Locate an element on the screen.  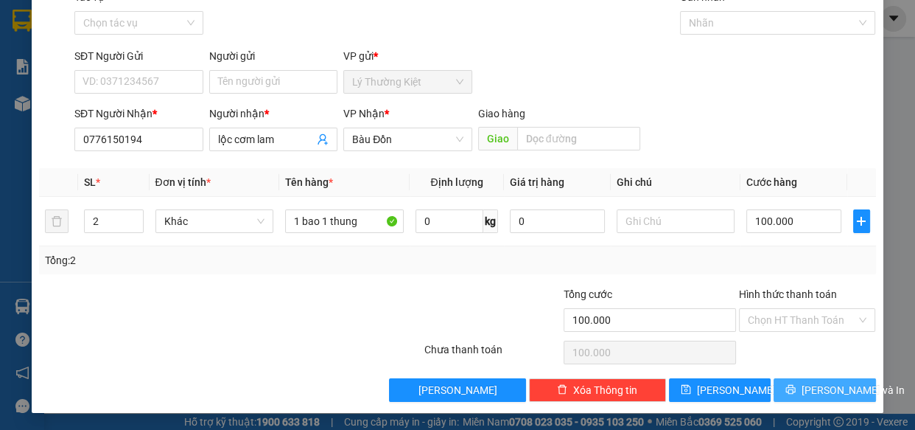
span: user-add is located at coordinates (323, 139).